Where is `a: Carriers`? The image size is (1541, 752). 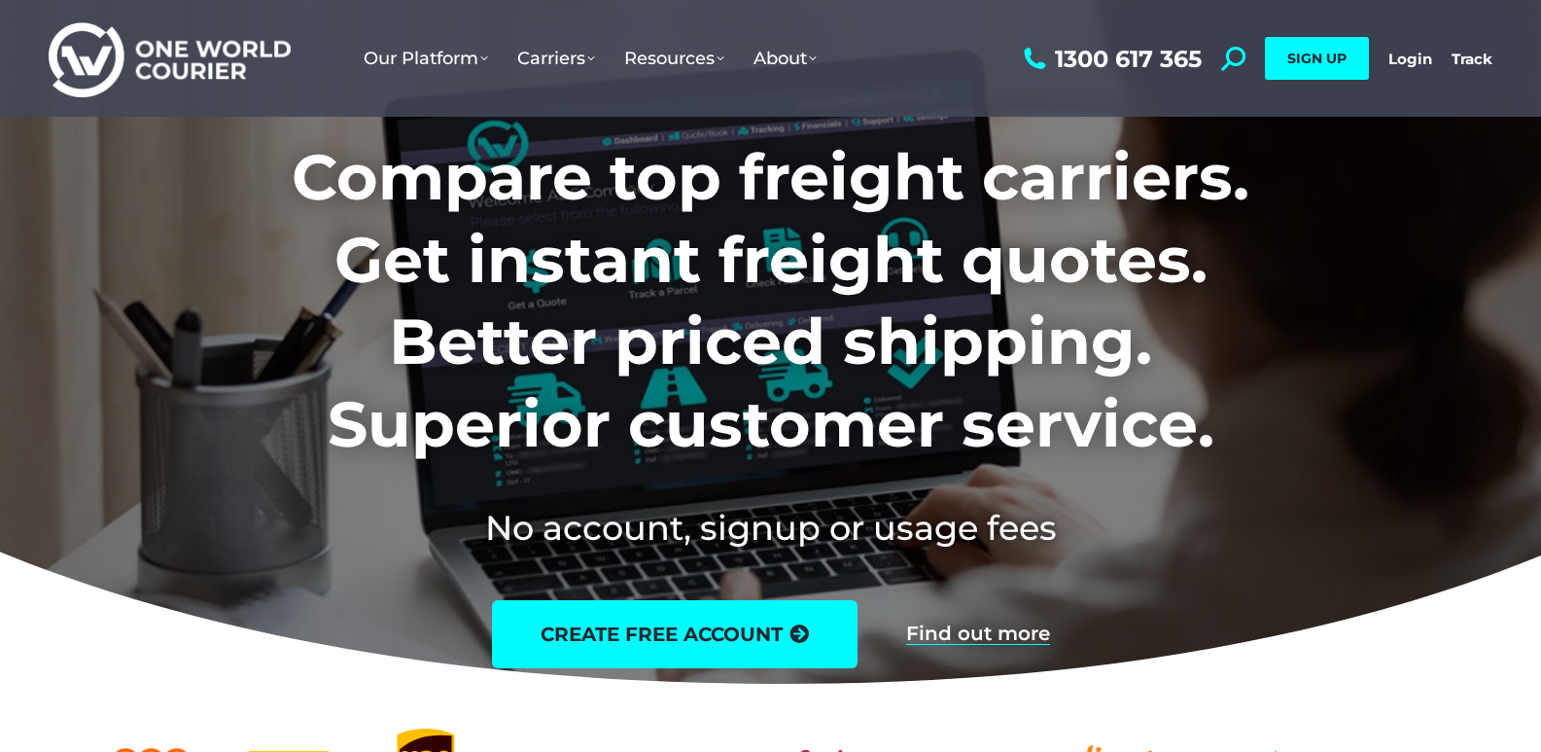 a: Carriers is located at coordinates (556, 58).